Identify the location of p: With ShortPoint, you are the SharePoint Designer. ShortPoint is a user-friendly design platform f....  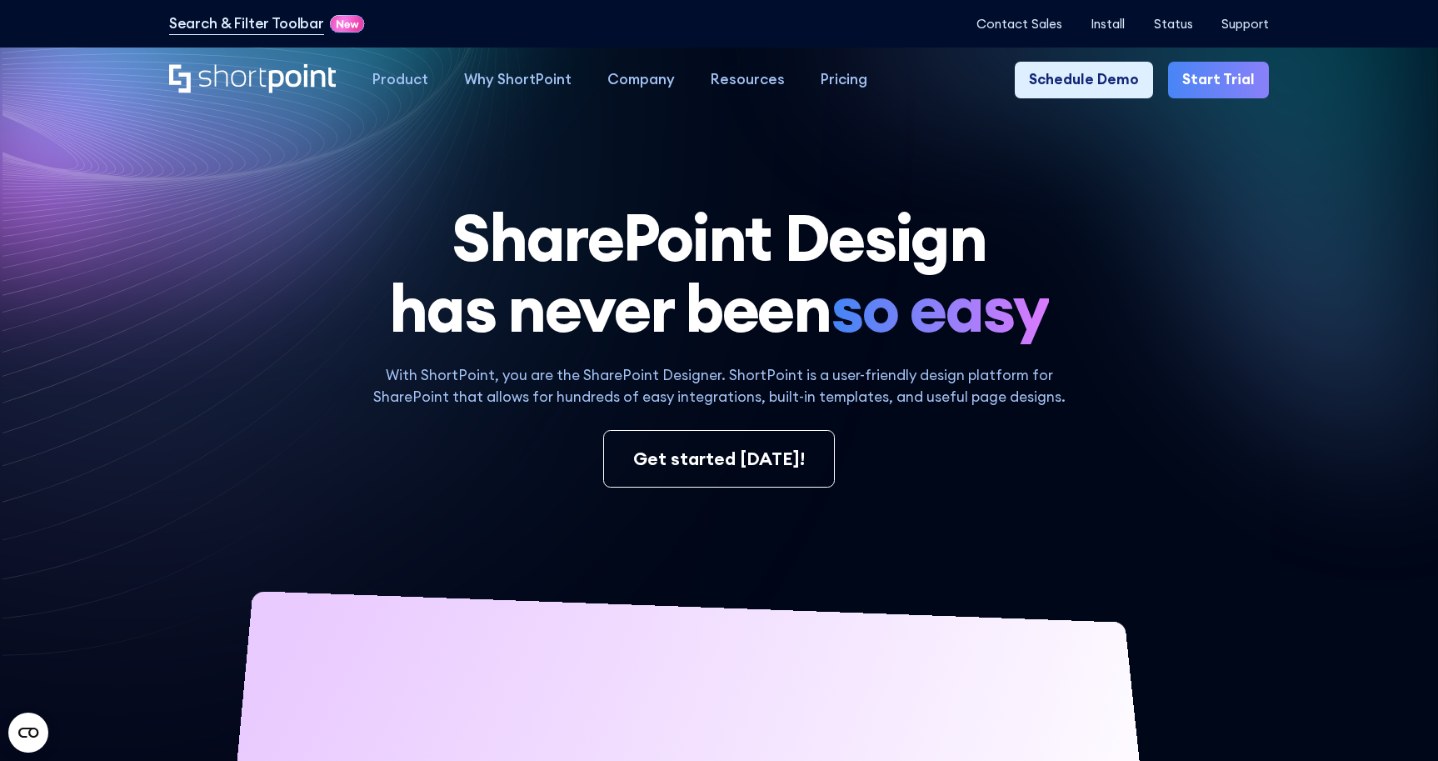
(719, 387).